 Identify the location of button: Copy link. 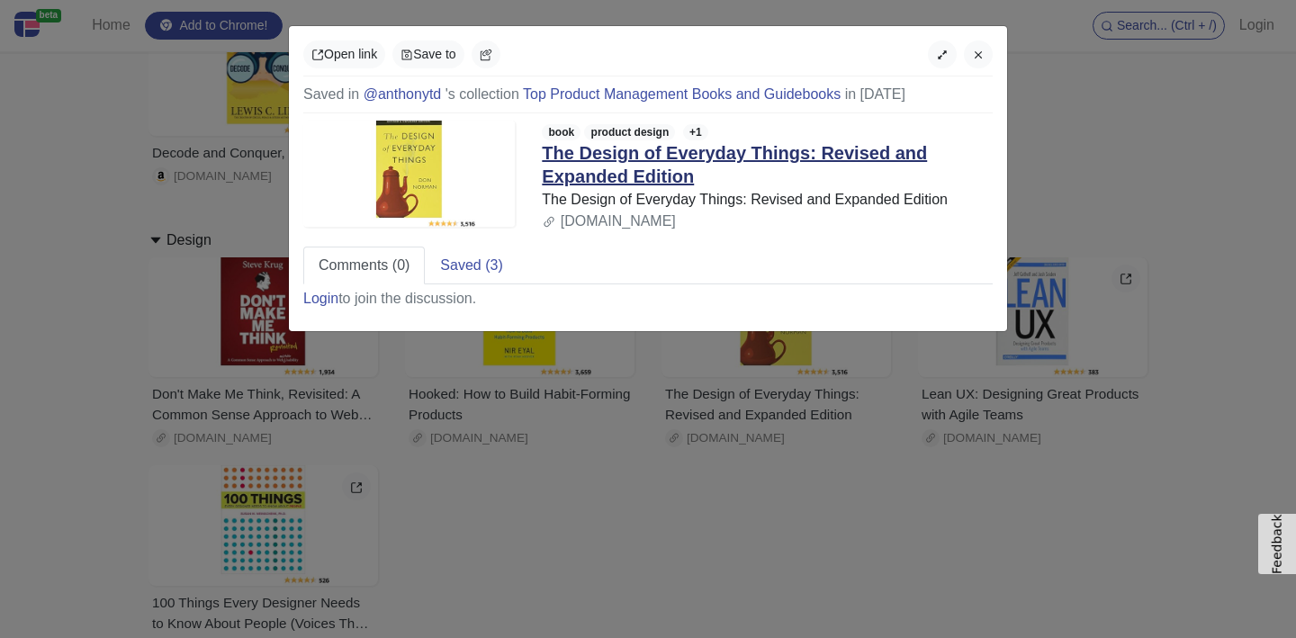
(486, 54).